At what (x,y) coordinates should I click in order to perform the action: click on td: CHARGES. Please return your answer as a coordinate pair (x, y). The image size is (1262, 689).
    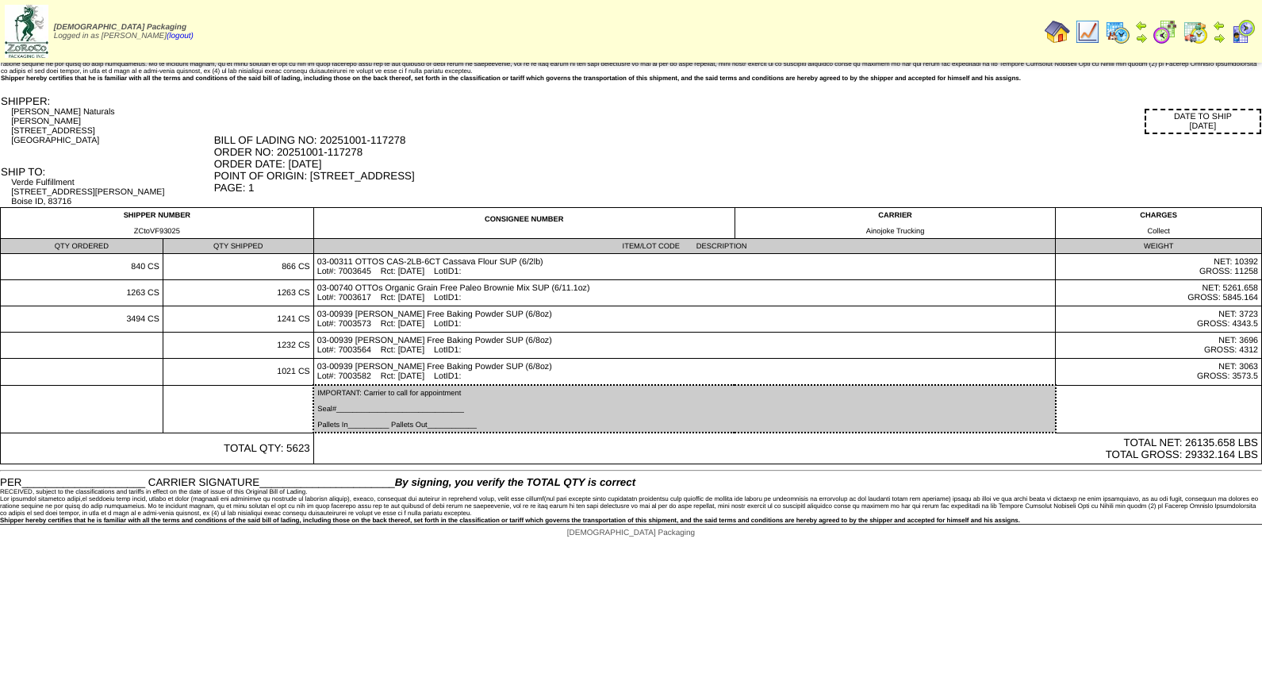
    Looking at the image, I should click on (1159, 223).